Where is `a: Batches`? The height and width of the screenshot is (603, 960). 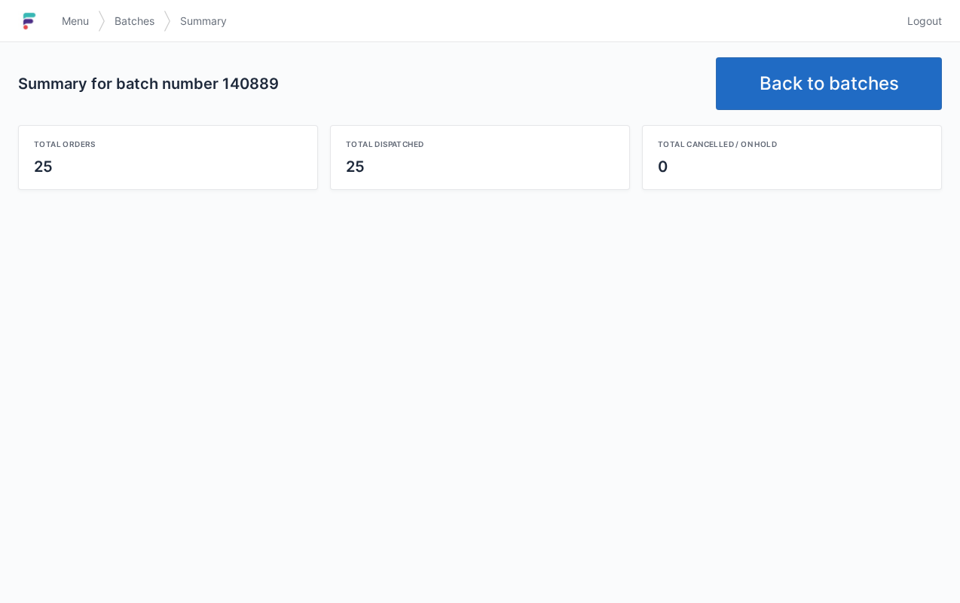
a: Batches is located at coordinates (134, 21).